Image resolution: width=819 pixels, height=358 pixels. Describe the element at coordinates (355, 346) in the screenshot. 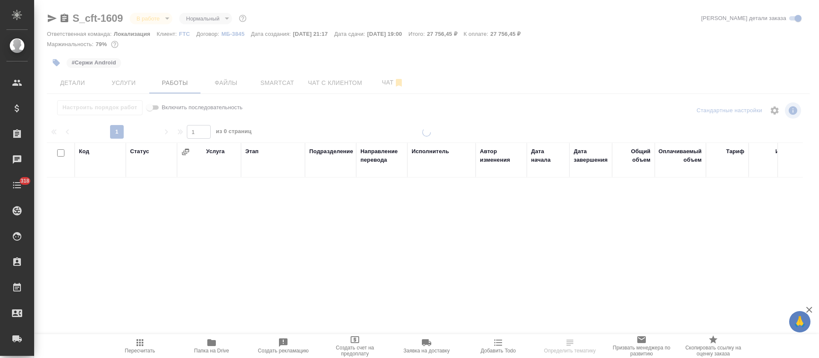

I see `button: Создать счет на предоплату` at that location.